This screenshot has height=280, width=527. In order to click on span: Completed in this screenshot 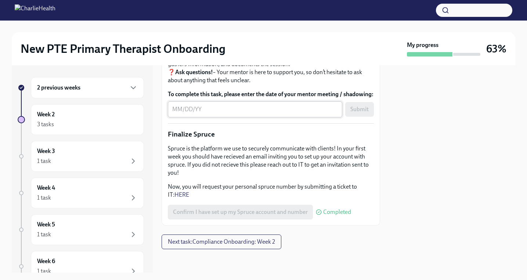, I will do `click(337, 212)`.